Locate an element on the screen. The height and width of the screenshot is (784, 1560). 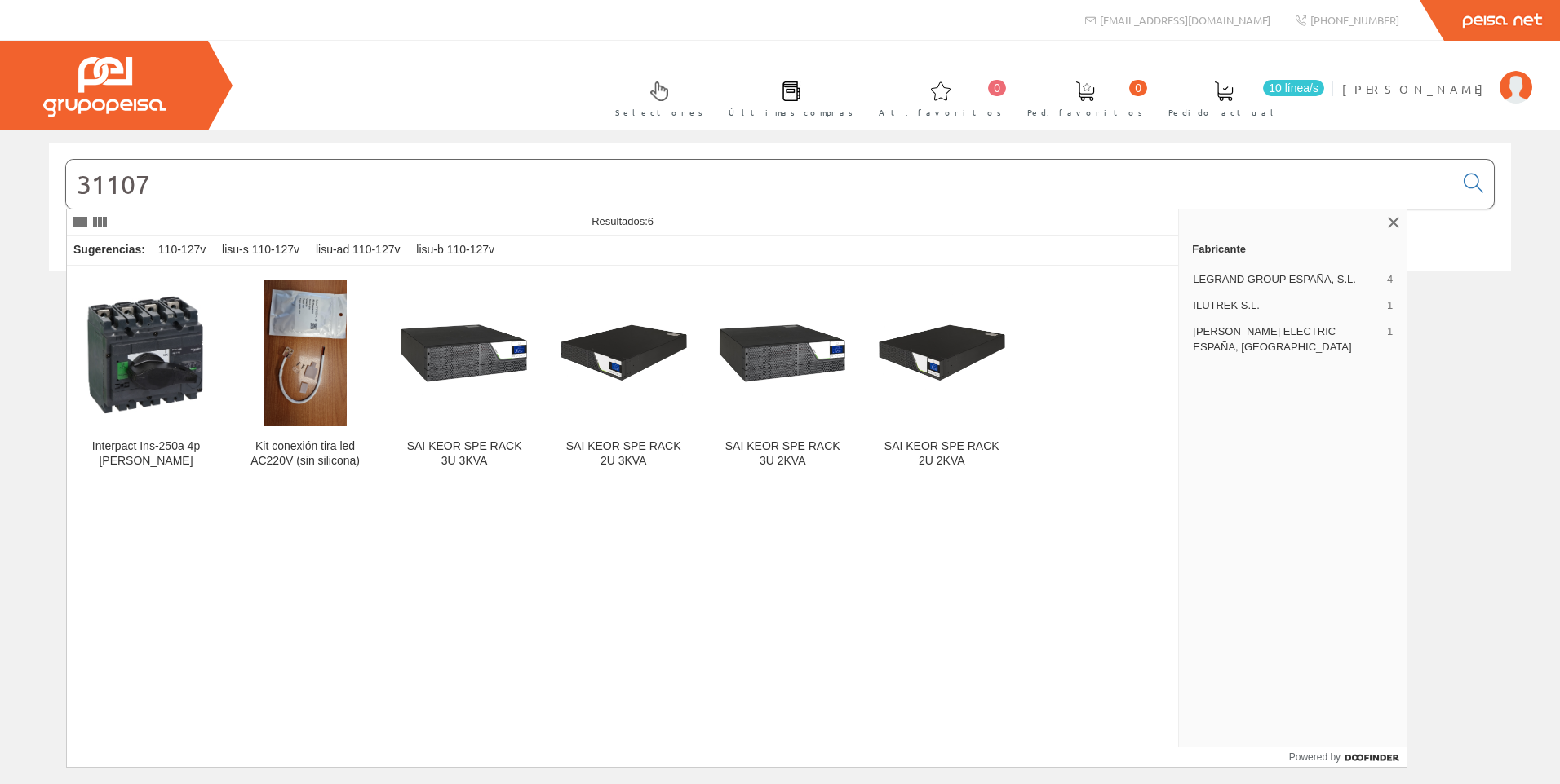
span: Powered by is located at coordinates (1314, 757).